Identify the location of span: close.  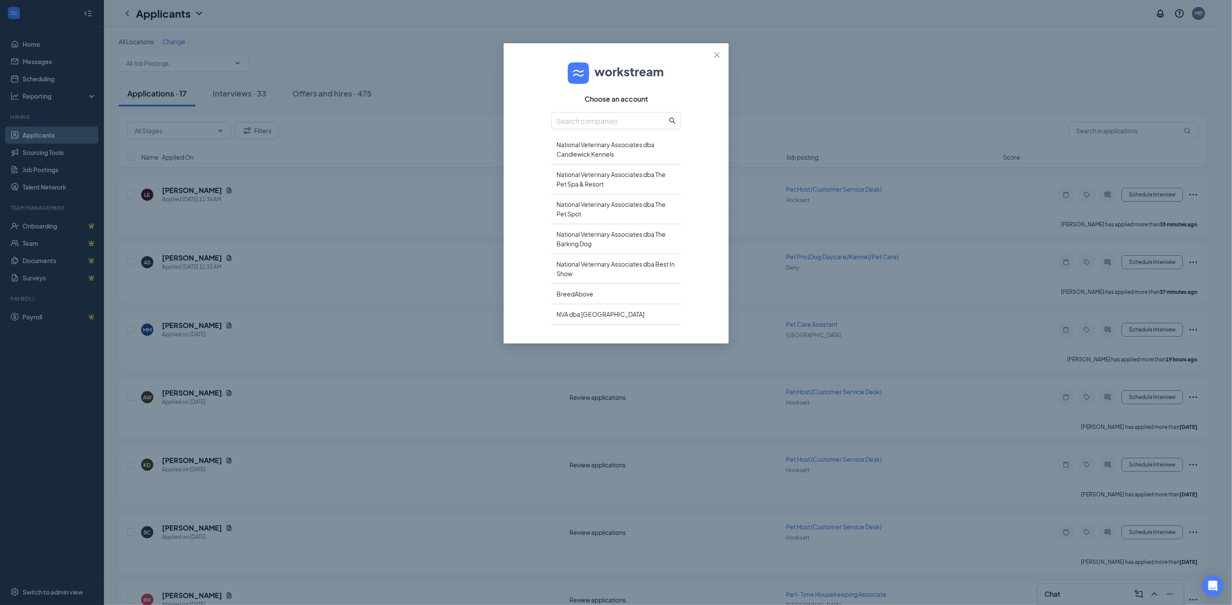
(717, 55).